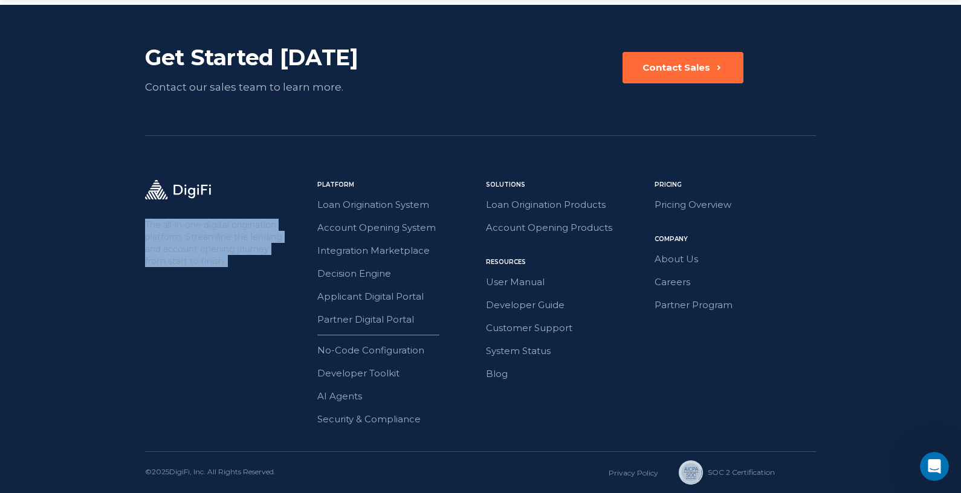  I want to click on a: Account Opening System, so click(398, 228).